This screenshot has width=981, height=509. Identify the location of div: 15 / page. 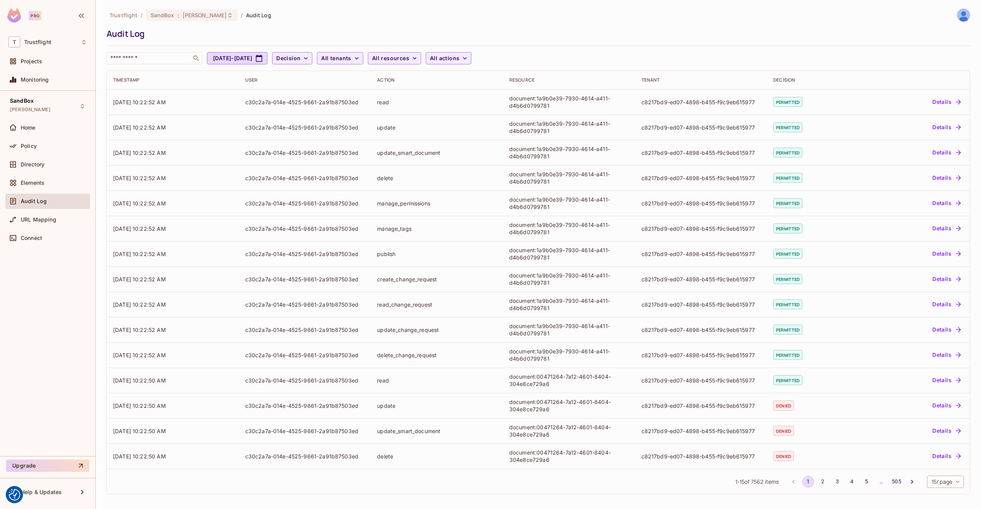
(946, 482).